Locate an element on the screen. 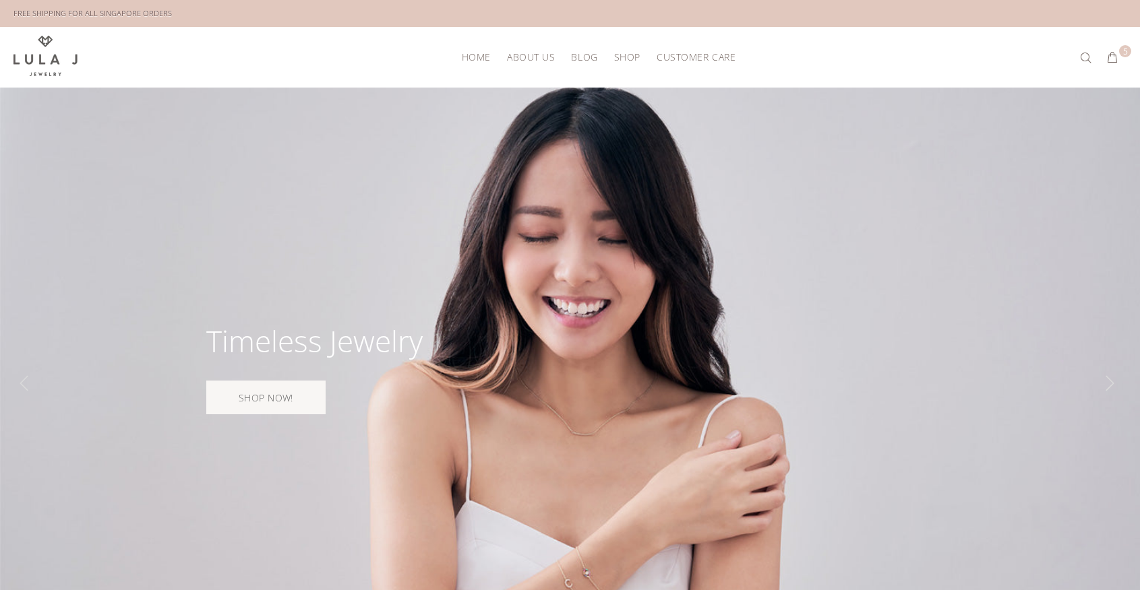 Image resolution: width=1140 pixels, height=590 pixels. span: HOME is located at coordinates (476, 57).